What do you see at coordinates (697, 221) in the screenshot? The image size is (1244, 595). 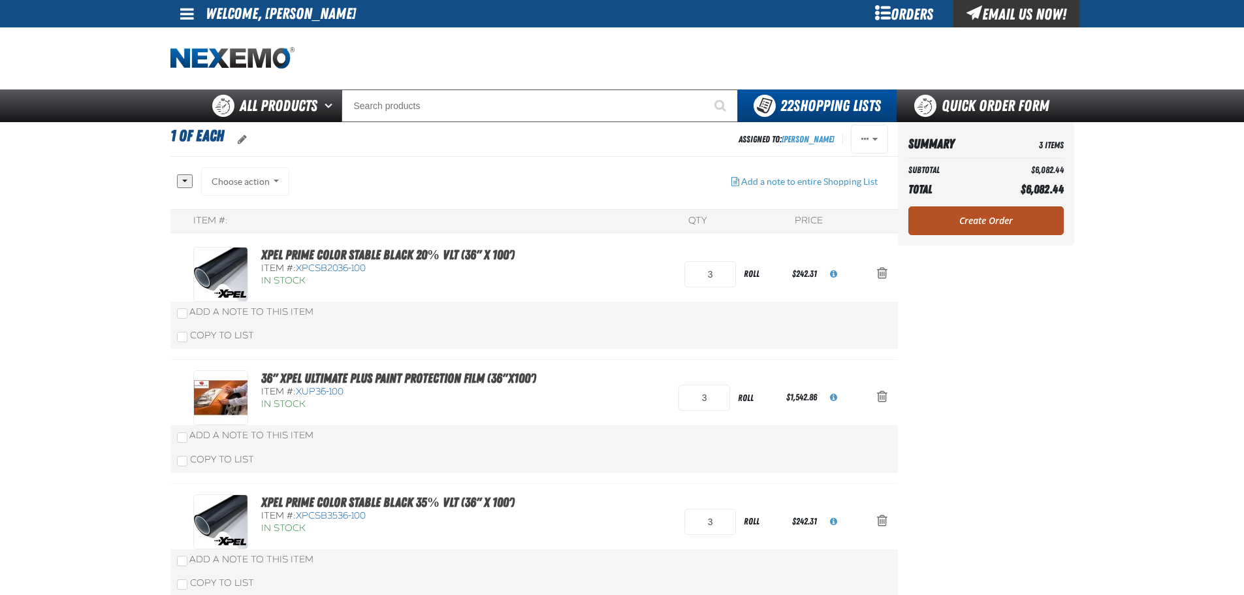 I see `div: QTY` at bounding box center [697, 221].